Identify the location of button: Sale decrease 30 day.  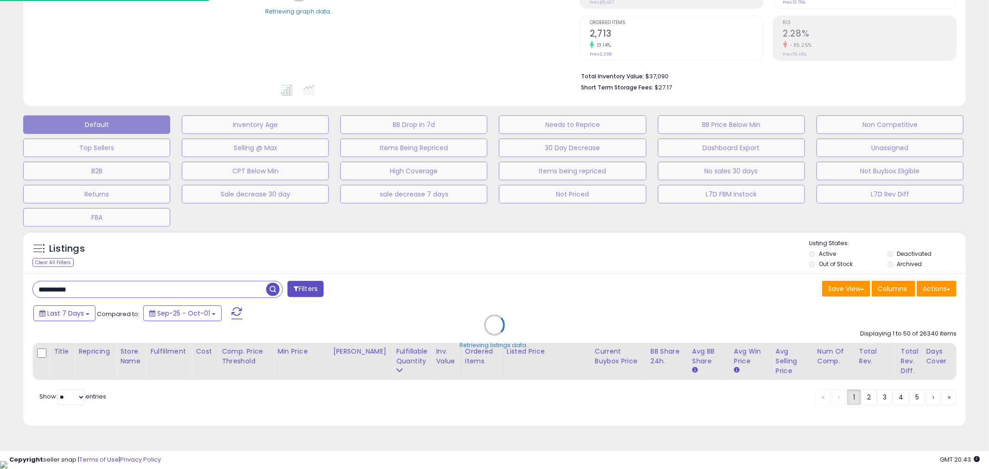
(255, 194).